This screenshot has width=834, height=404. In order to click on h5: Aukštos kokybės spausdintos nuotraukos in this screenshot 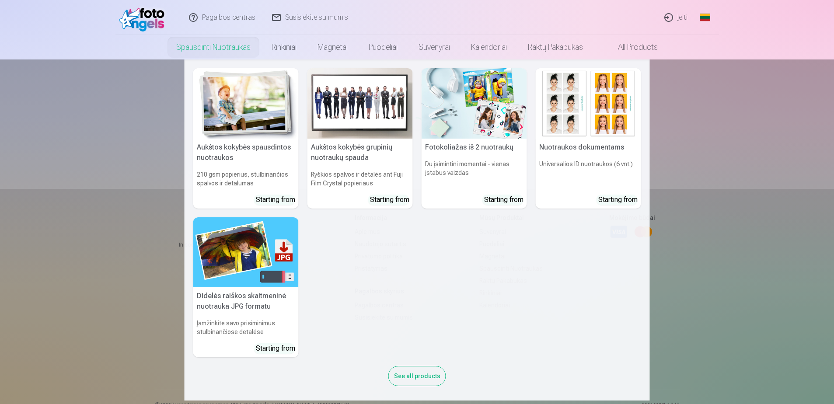, I will do `click(246, 153)`.